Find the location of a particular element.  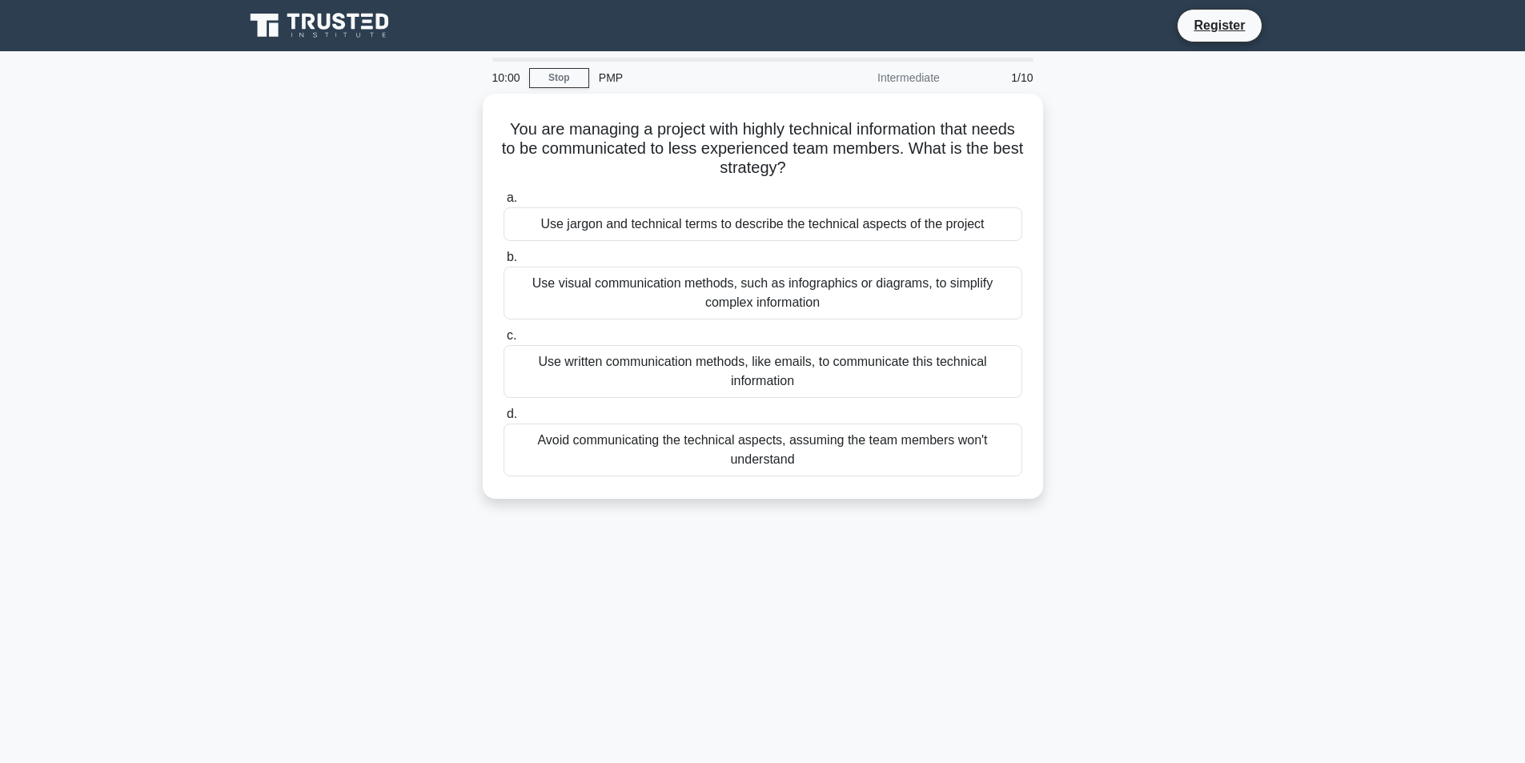

span: a. is located at coordinates (512, 197).